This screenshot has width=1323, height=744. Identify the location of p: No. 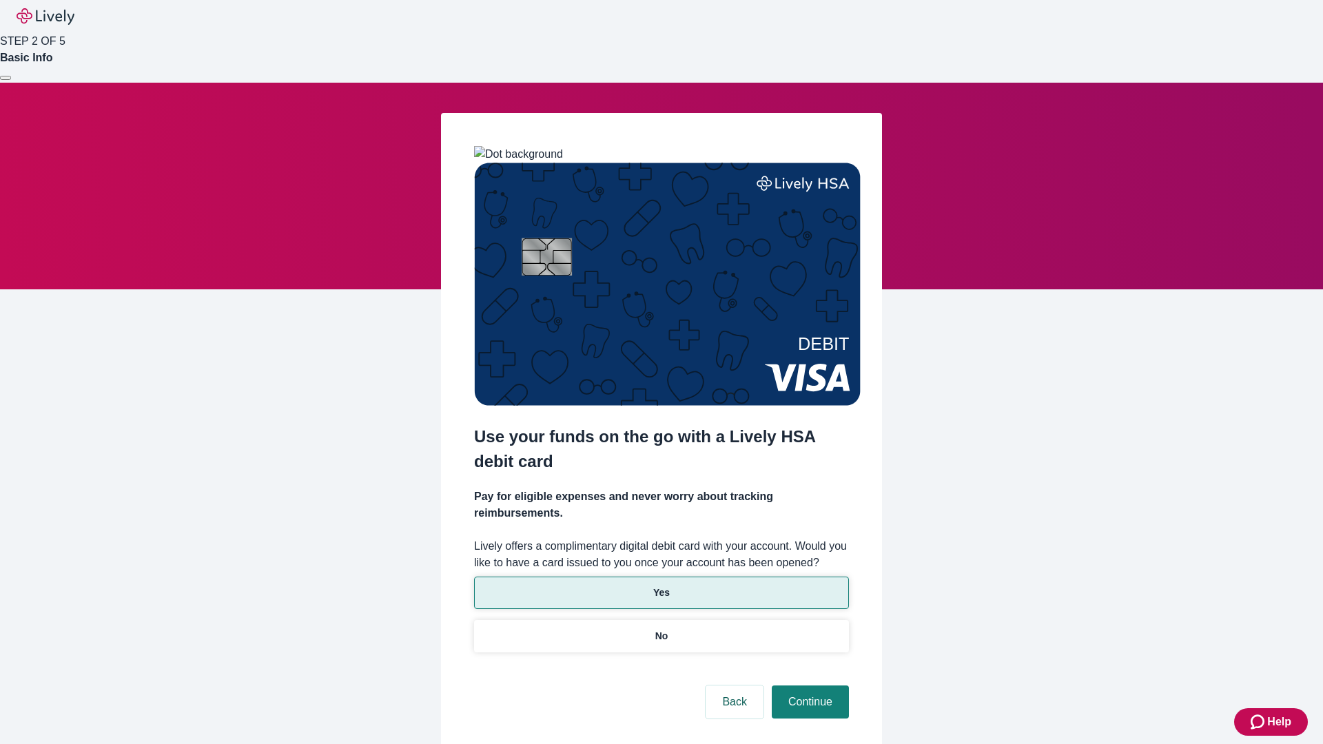
(661, 636).